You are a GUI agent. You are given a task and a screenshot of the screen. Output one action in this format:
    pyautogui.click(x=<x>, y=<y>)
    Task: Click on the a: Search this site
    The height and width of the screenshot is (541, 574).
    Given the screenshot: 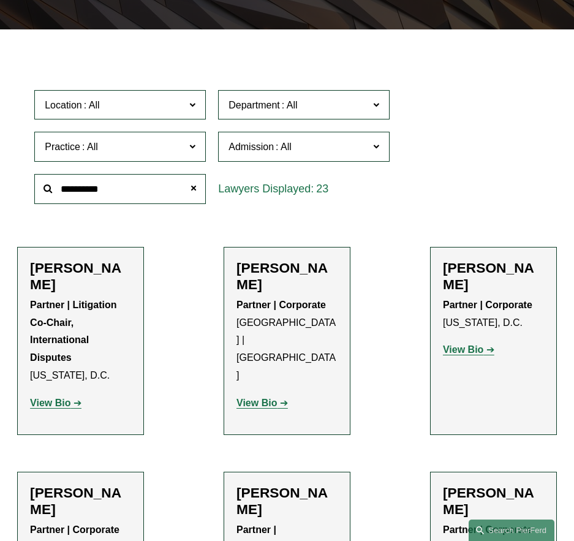 What is the action you would take?
    pyautogui.click(x=512, y=530)
    